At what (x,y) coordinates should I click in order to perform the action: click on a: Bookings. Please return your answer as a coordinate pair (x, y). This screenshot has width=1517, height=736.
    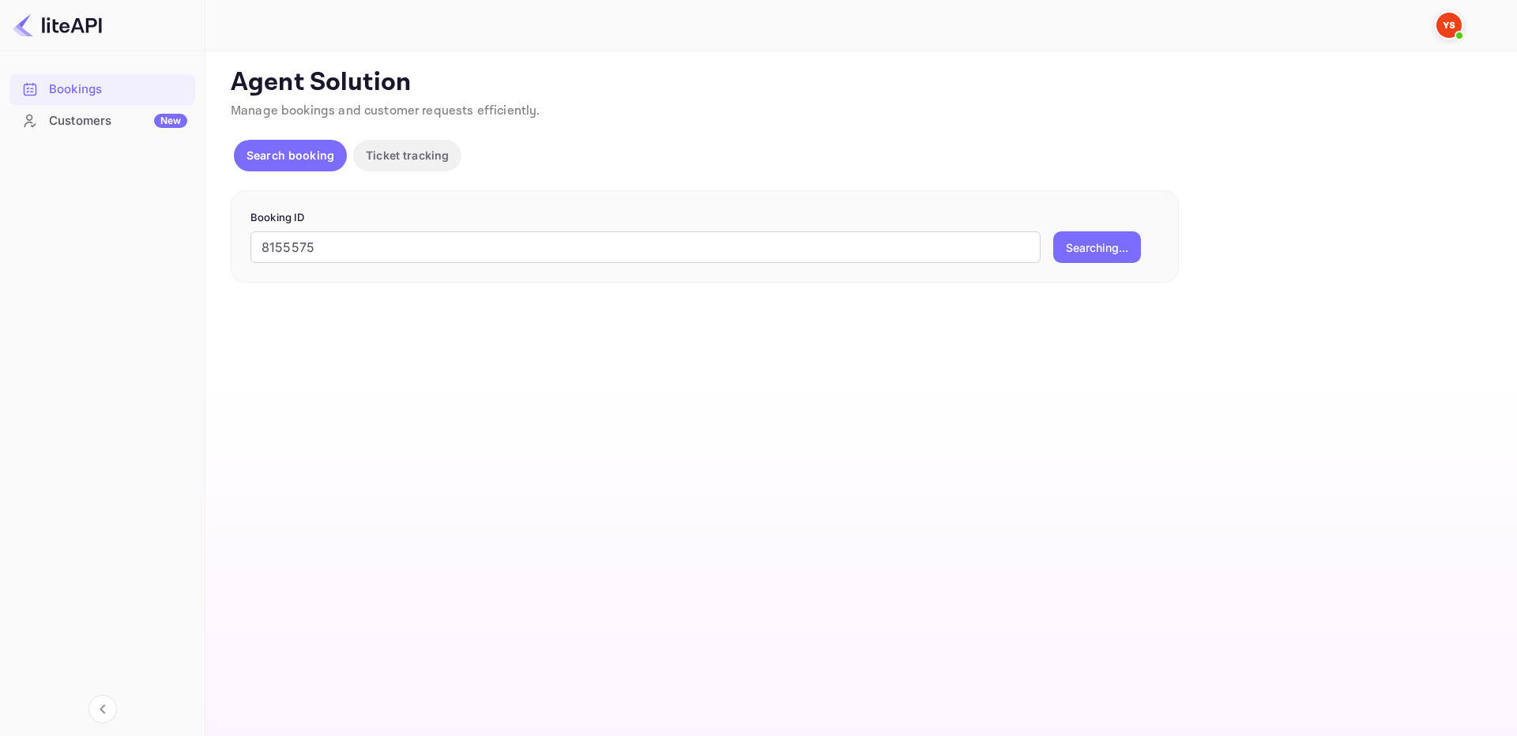
    Looking at the image, I should click on (102, 88).